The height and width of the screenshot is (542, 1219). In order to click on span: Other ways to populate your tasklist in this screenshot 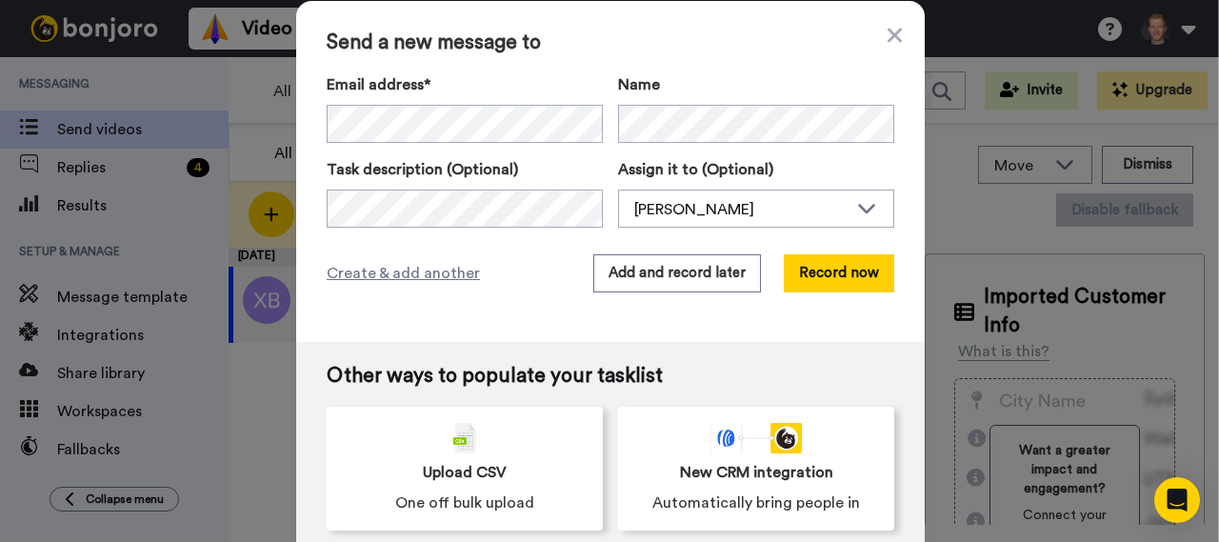, I will do `click(611, 376)`.